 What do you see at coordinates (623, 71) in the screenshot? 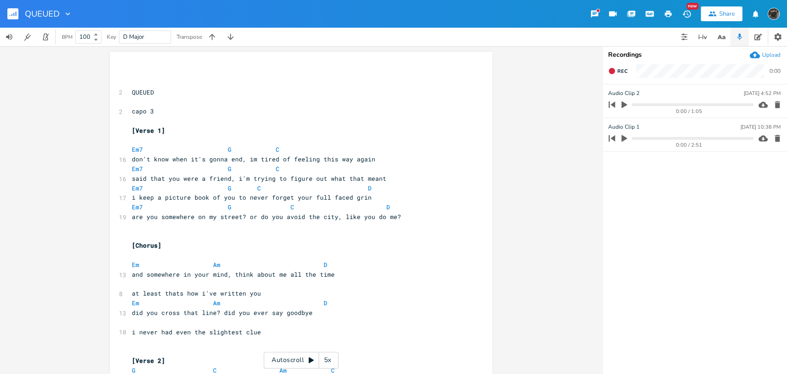
I see `span: Rec` at bounding box center [623, 71].